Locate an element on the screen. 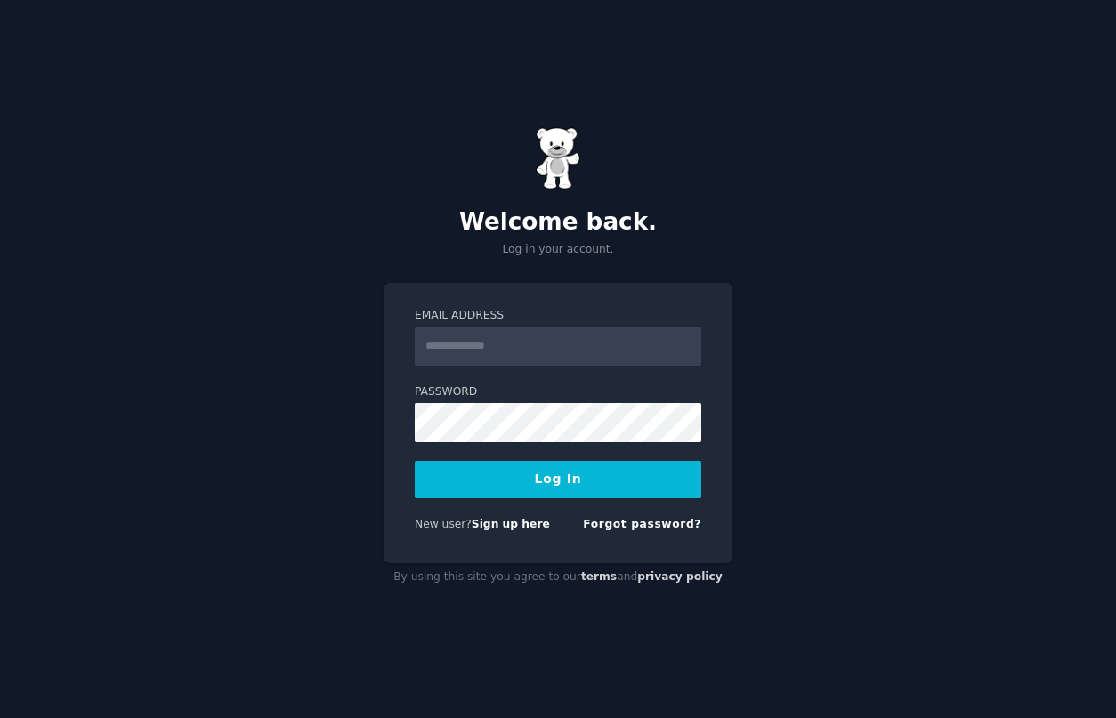  button: Log In is located at coordinates (558, 480).